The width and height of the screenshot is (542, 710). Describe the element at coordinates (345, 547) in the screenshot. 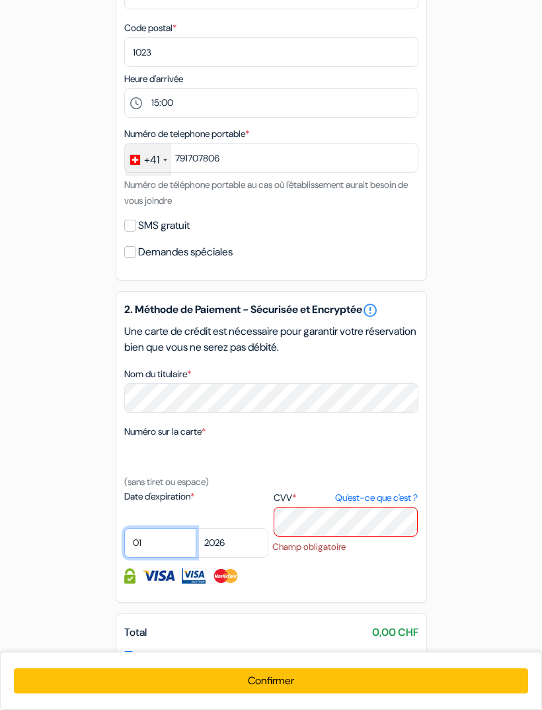

I see `li: Champ obligatoire` at that location.